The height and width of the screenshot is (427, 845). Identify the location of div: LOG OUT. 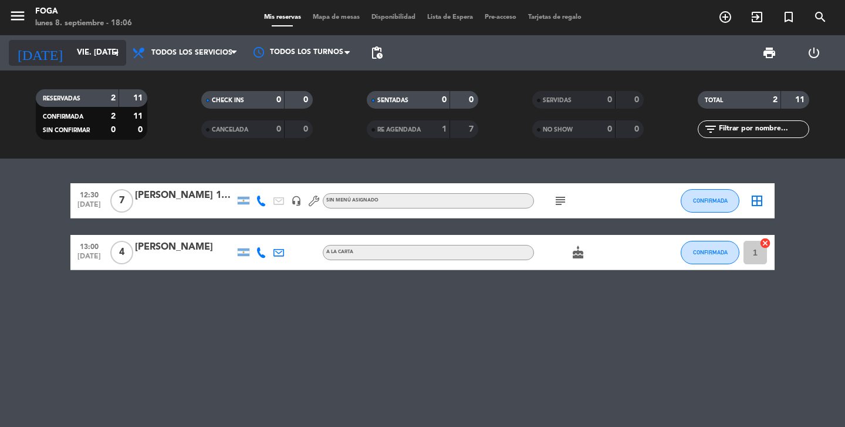
(814, 53).